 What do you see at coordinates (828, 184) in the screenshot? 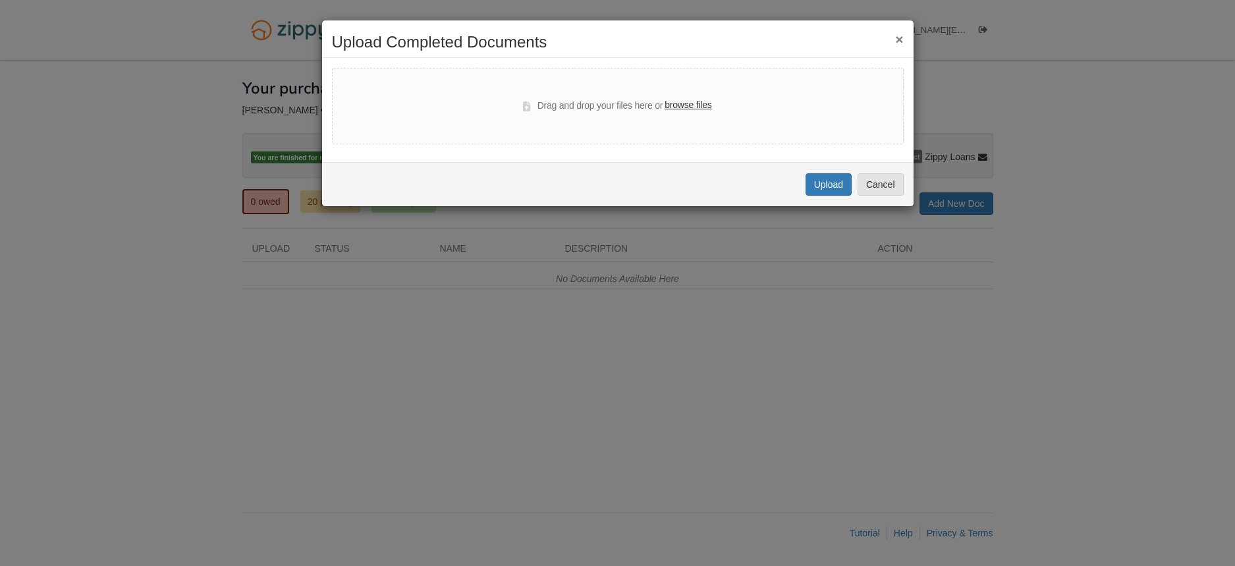
I see `button: Upload` at bounding box center [828, 184].